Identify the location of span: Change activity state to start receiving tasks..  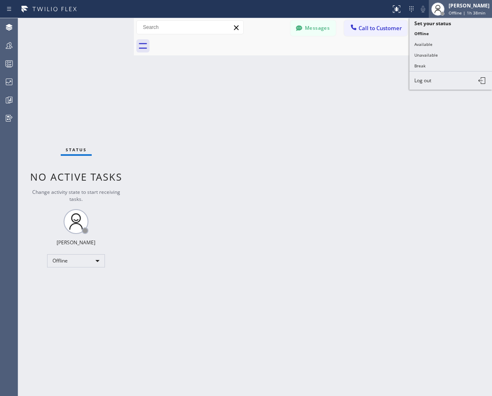
(76, 196).